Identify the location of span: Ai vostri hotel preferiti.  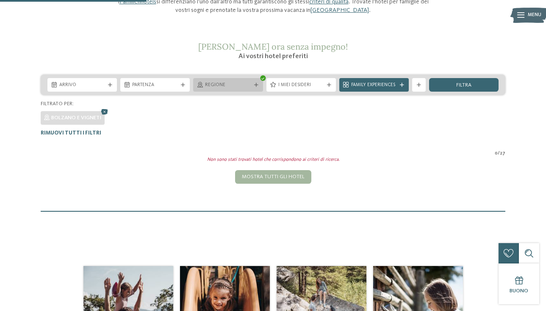
(273, 56).